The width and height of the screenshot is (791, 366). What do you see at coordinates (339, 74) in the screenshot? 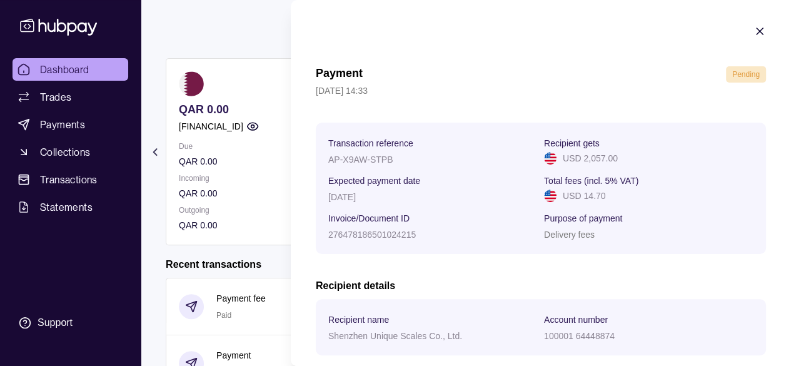
I see `h1: Payment` at bounding box center [339, 74].